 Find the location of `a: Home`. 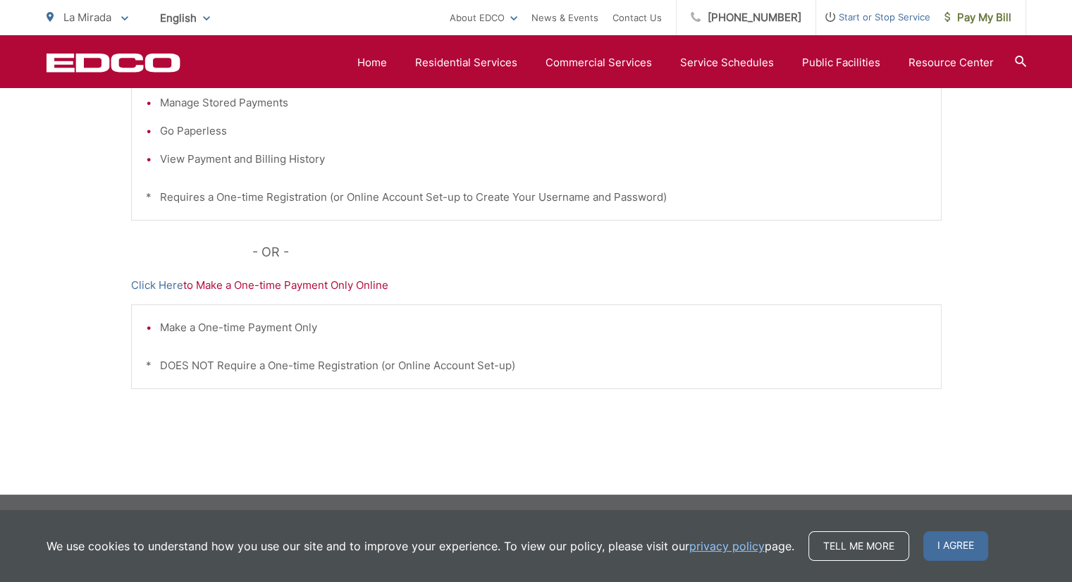

a: Home is located at coordinates (372, 63).